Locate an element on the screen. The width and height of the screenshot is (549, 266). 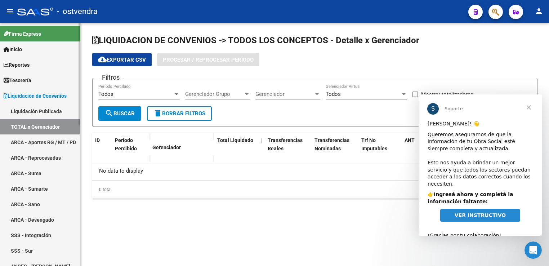
span: Buscar is located at coordinates (120, 113).